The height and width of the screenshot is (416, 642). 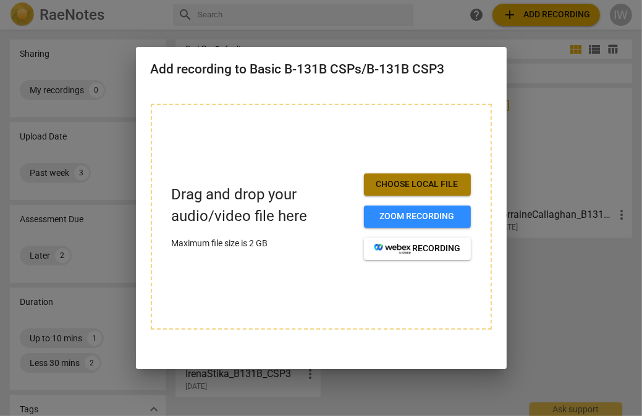 I want to click on button: recording, so click(x=417, y=249).